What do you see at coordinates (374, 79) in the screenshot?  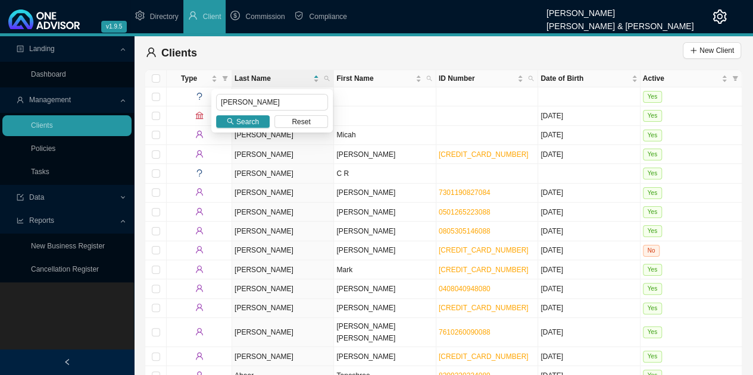 I see `span: First Name` at bounding box center [374, 79].